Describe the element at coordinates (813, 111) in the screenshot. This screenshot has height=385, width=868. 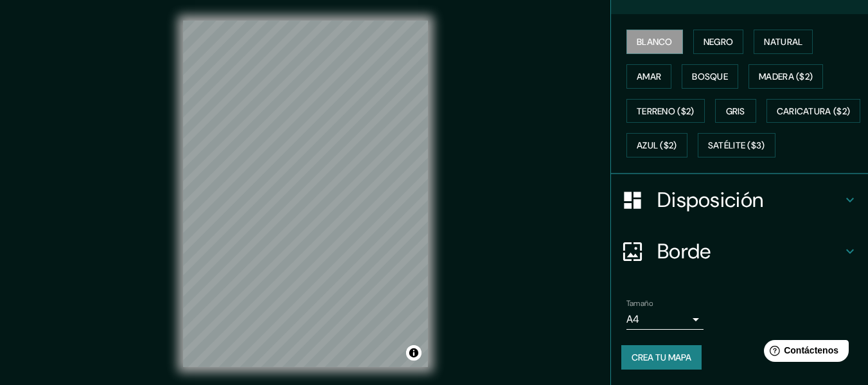
I see `button: Caricatura ($2)` at that location.